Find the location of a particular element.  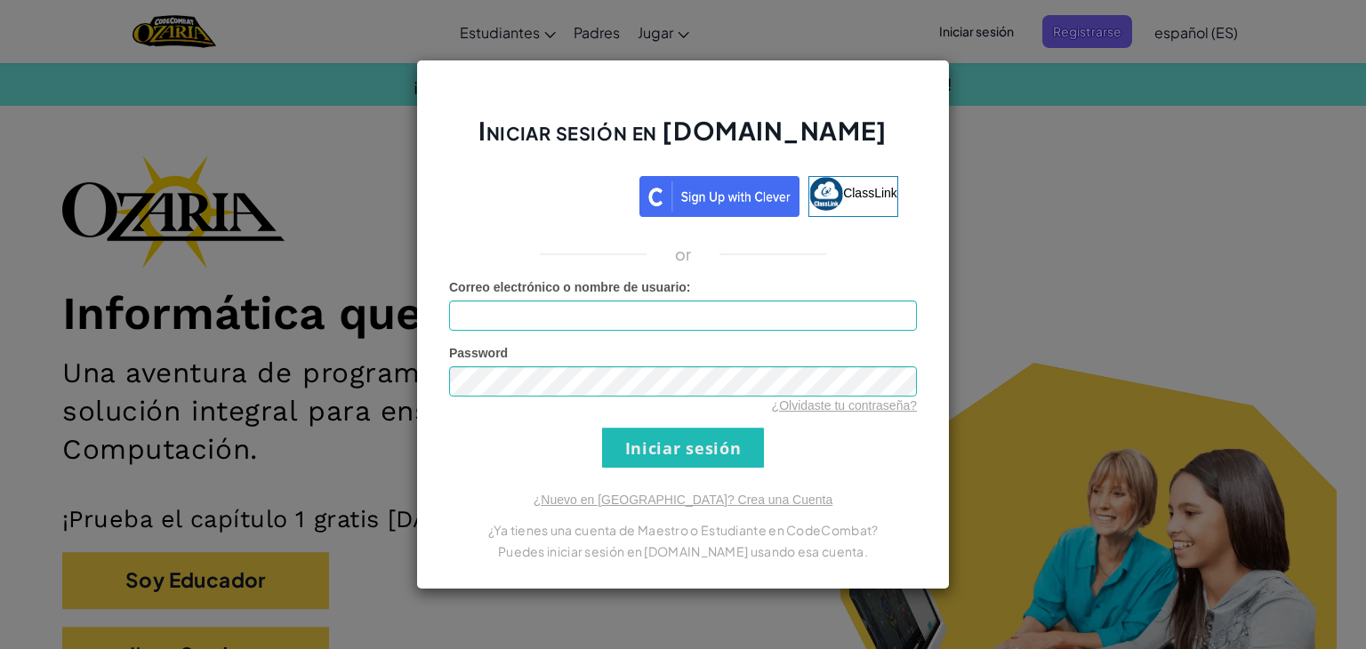

p: ¿Ya tienes una cuenta de Maestro o Estudiante en CodeCombat? is located at coordinates (683, 530).